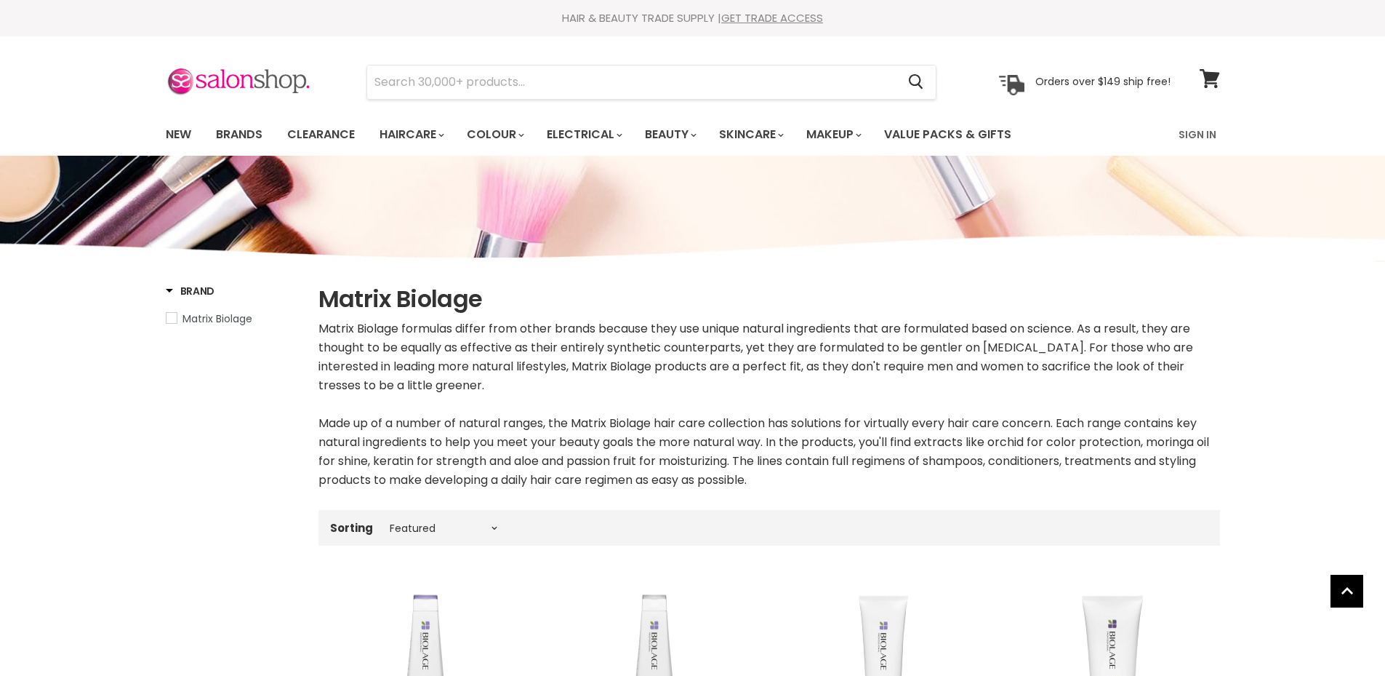 This screenshot has width=1385, height=676. I want to click on span: Matrix Biolage, so click(217, 319).